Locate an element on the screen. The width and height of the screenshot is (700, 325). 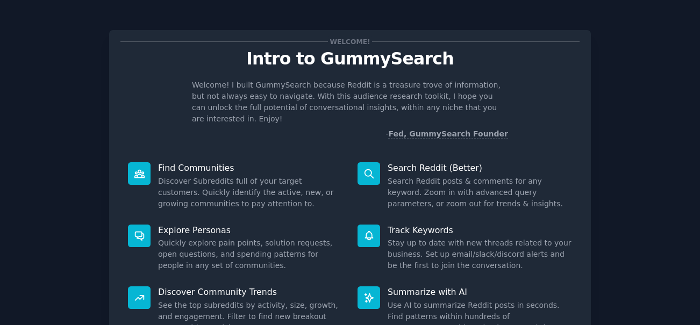
p: Summarize with AI is located at coordinates (480, 292).